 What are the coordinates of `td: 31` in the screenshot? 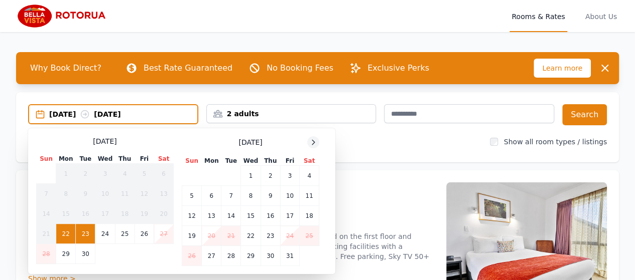 It's located at (290, 256).